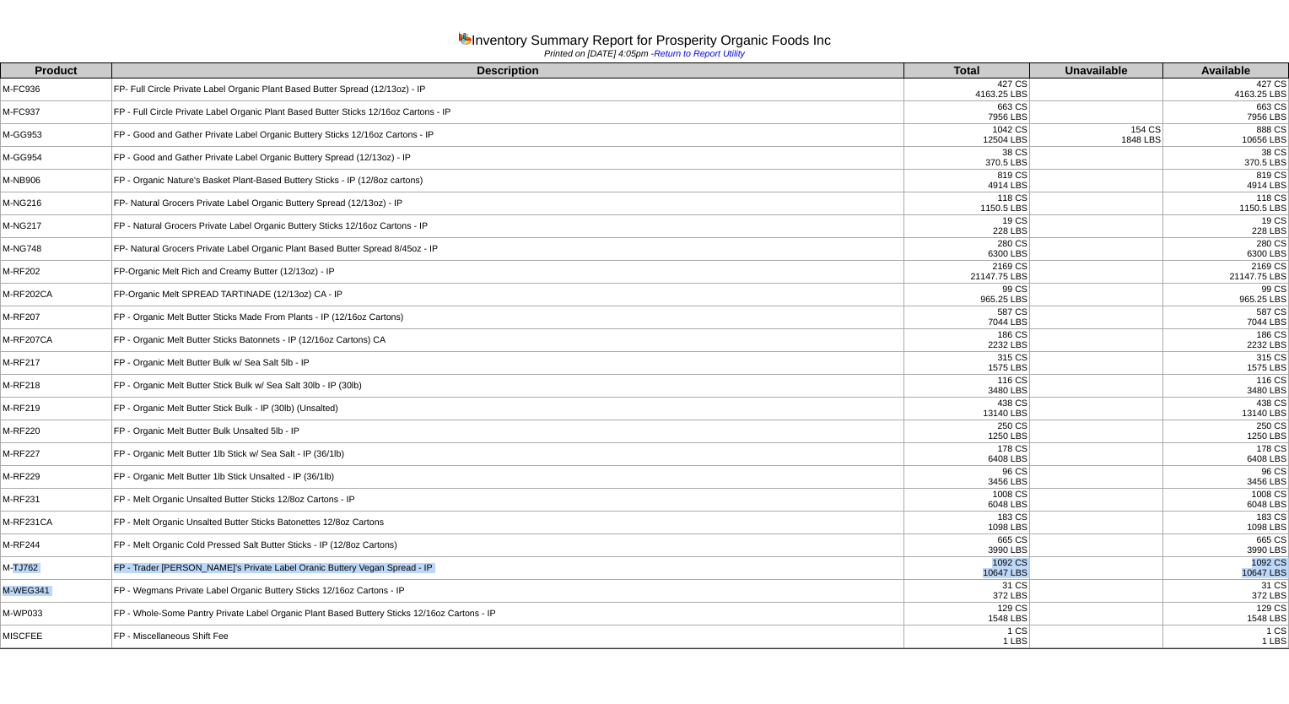 Image resolution: width=1289 pixels, height=704 pixels. Describe the element at coordinates (507, 340) in the screenshot. I see `td: FP - Organic Melt Butter Sticks Batonnets - IP (12/16oz Cartons) CA` at that location.